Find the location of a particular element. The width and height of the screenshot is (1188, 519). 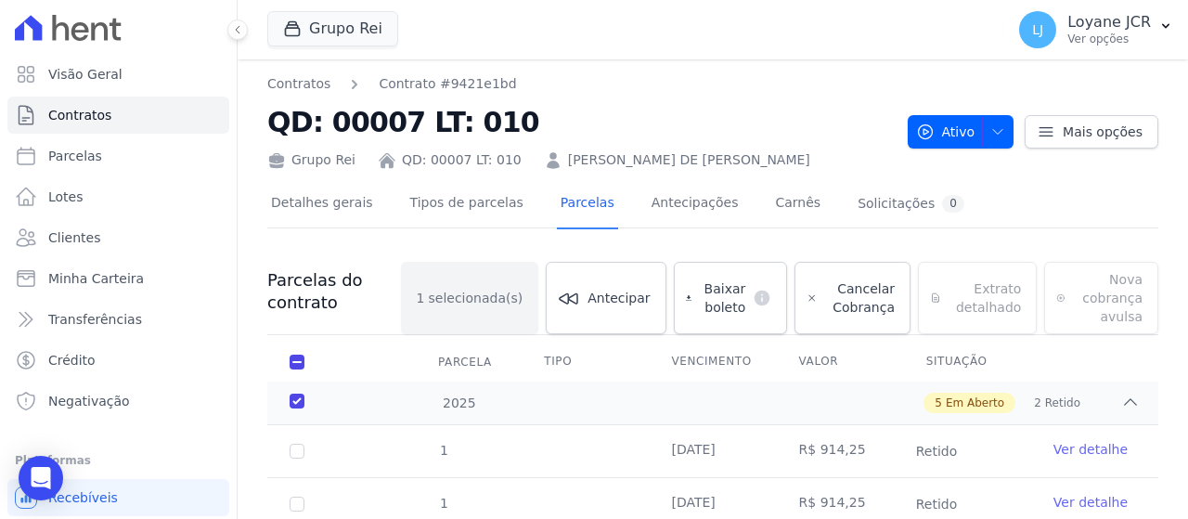

a: Contrato #9421e1bd is located at coordinates (447, 84).